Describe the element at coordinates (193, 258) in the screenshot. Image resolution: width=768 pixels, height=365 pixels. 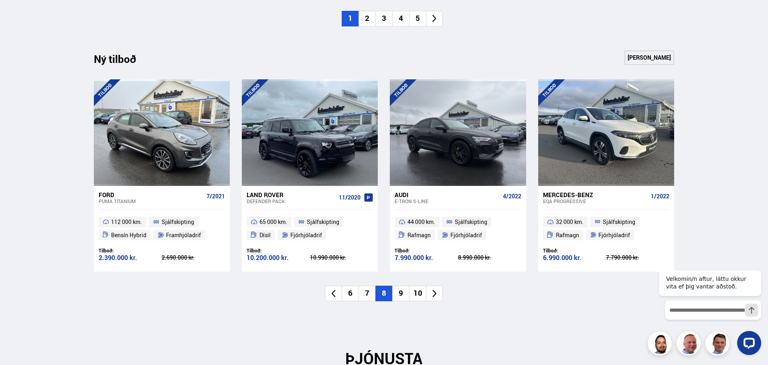
I see `div: 2.690.000 kr.` at that location.